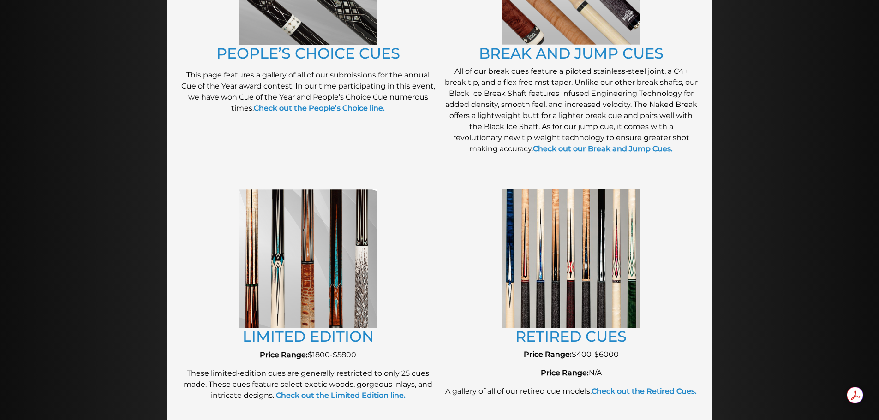 The width and height of the screenshot is (879, 420). Describe the element at coordinates (571, 373) in the screenshot. I see `p: N/A` at that location.